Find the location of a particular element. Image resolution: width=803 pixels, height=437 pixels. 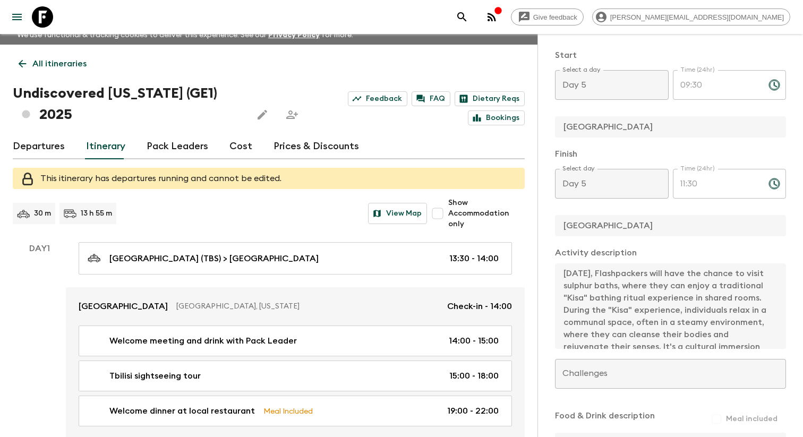

a: Dietary Reqs is located at coordinates (490, 99).